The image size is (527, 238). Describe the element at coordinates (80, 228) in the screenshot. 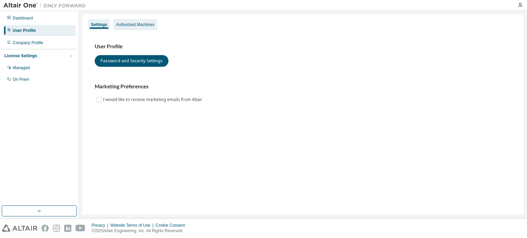

I see `img: youtube.svg` at that location.